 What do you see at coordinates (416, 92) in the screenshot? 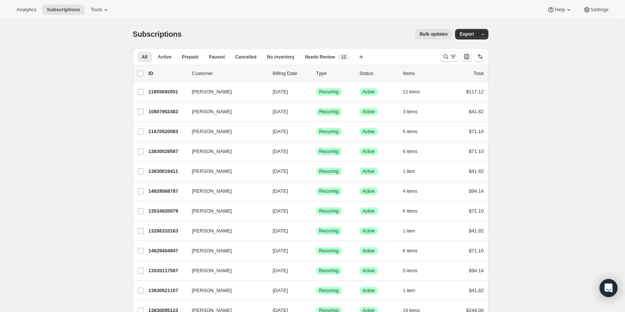
I see `button: 12 items` at bounding box center [416, 92].